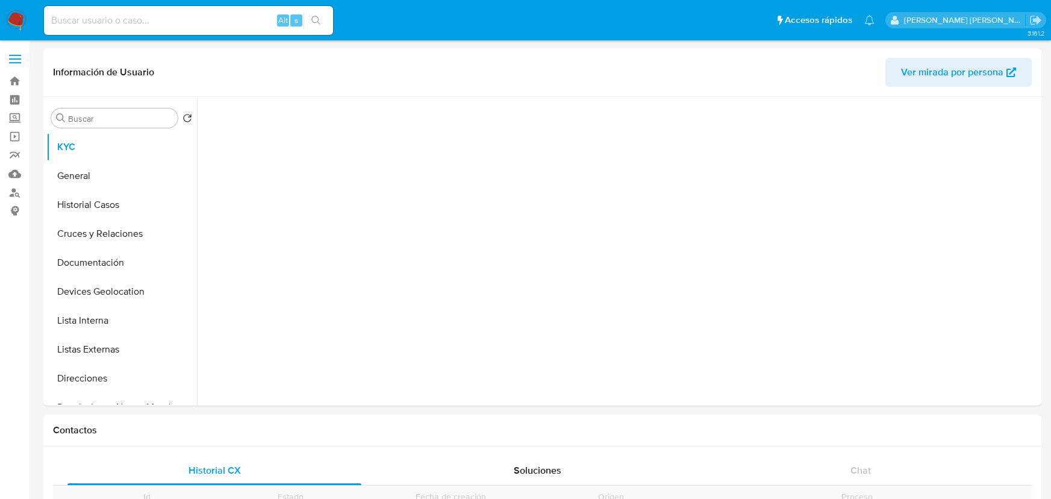 This screenshot has width=1051, height=499. Describe the element at coordinates (869, 20) in the screenshot. I see `a: Notificaciones` at that location.